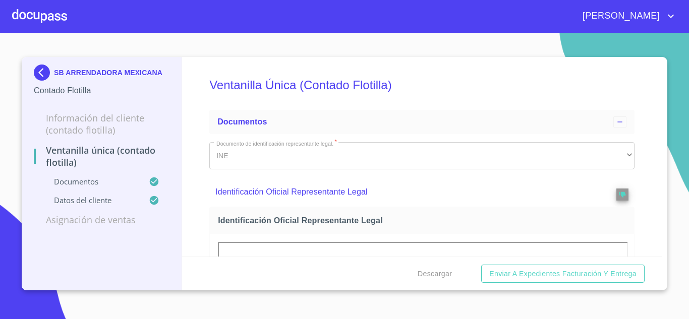 Image resolution: width=689 pixels, height=319 pixels. Describe the element at coordinates (101, 75) in the screenshot. I see `div: SB ARRENDADORA MEXICANA` at that location.